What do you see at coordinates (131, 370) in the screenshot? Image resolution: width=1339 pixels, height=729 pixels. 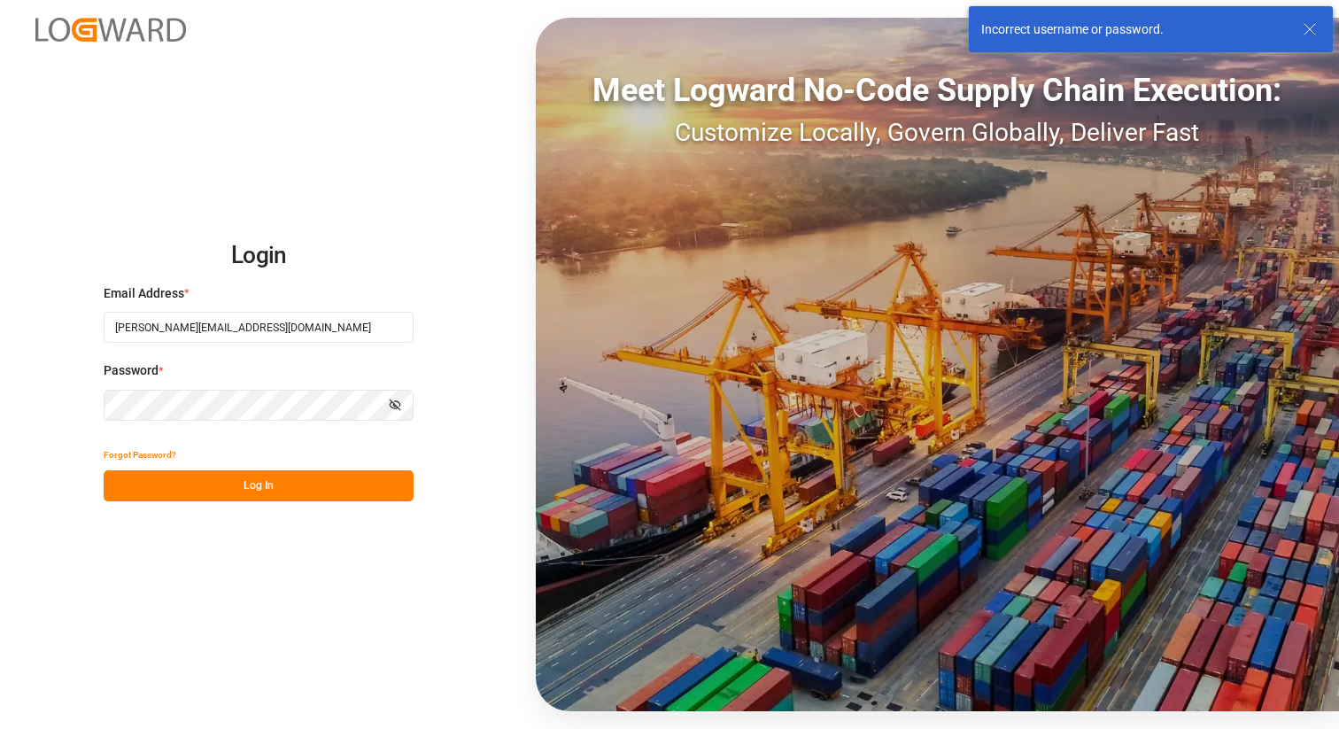 I see `span: Password` at bounding box center [131, 370].